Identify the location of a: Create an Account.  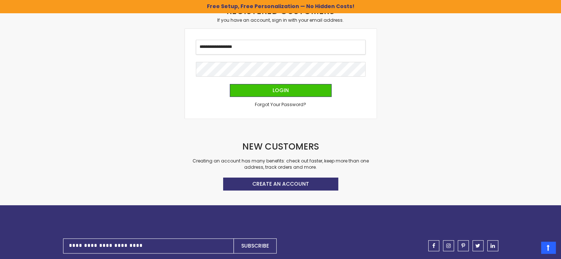
(281, 184).